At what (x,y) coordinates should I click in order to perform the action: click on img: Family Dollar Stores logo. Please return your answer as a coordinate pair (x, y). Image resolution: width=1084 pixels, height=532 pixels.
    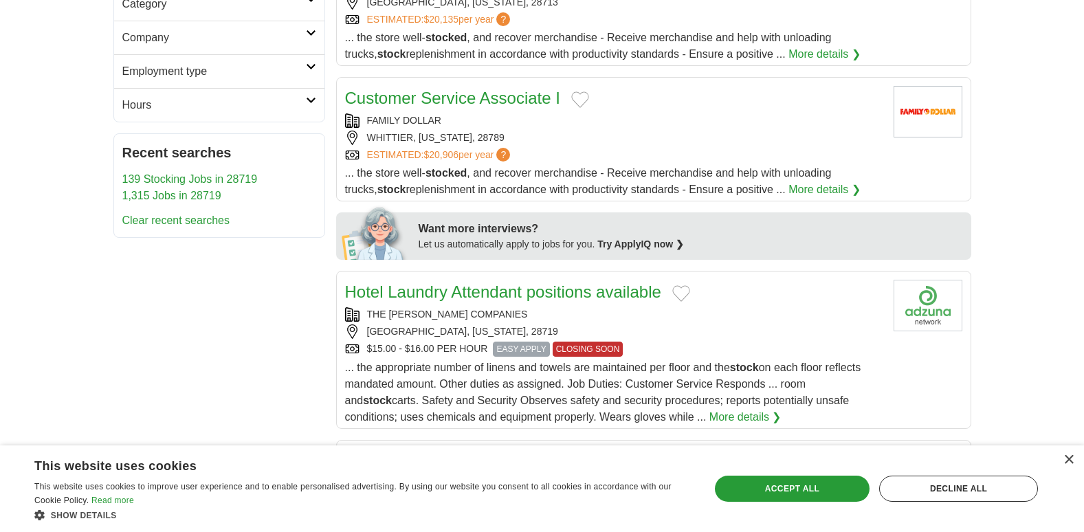
    Looking at the image, I should click on (928, 111).